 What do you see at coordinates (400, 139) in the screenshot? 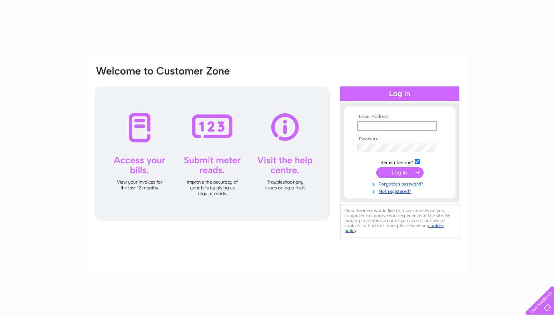
I see `th: Password:` at bounding box center [400, 139].